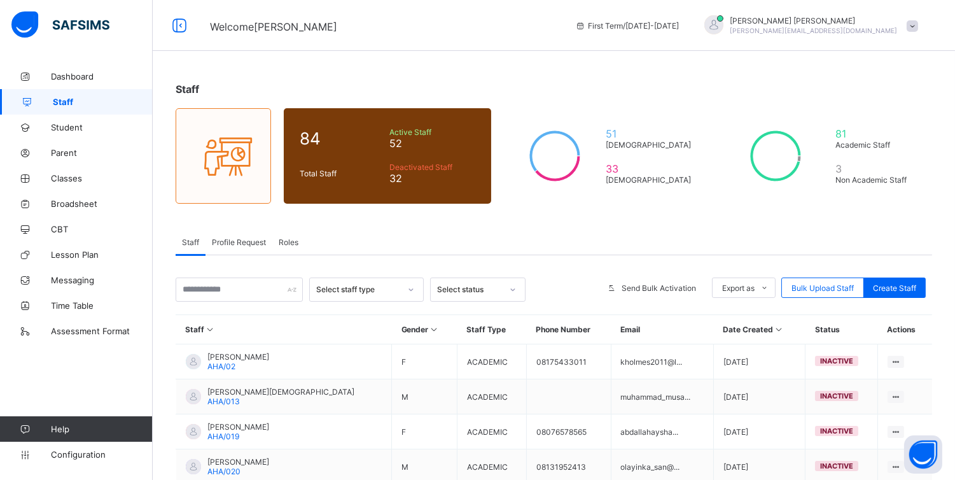 The width and height of the screenshot is (955, 480). I want to click on span: Classes, so click(102, 178).